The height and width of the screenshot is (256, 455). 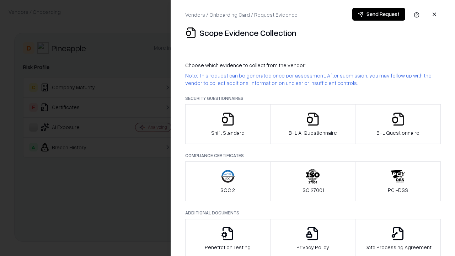 I want to click on p: Note: This request can be generated once per assessment. After submission, you may follow up with..., so click(x=313, y=79).